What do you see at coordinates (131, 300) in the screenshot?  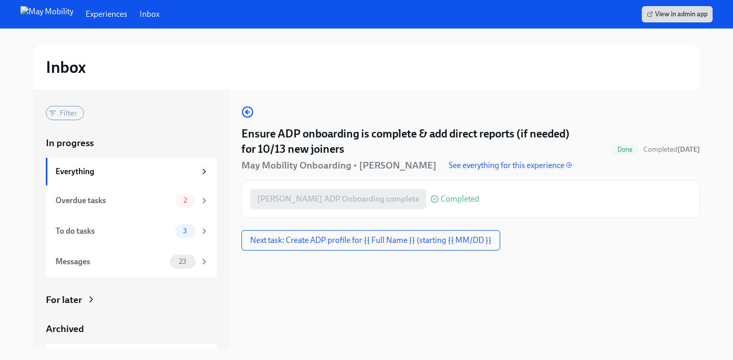 I see `a: For later` at bounding box center [131, 300].